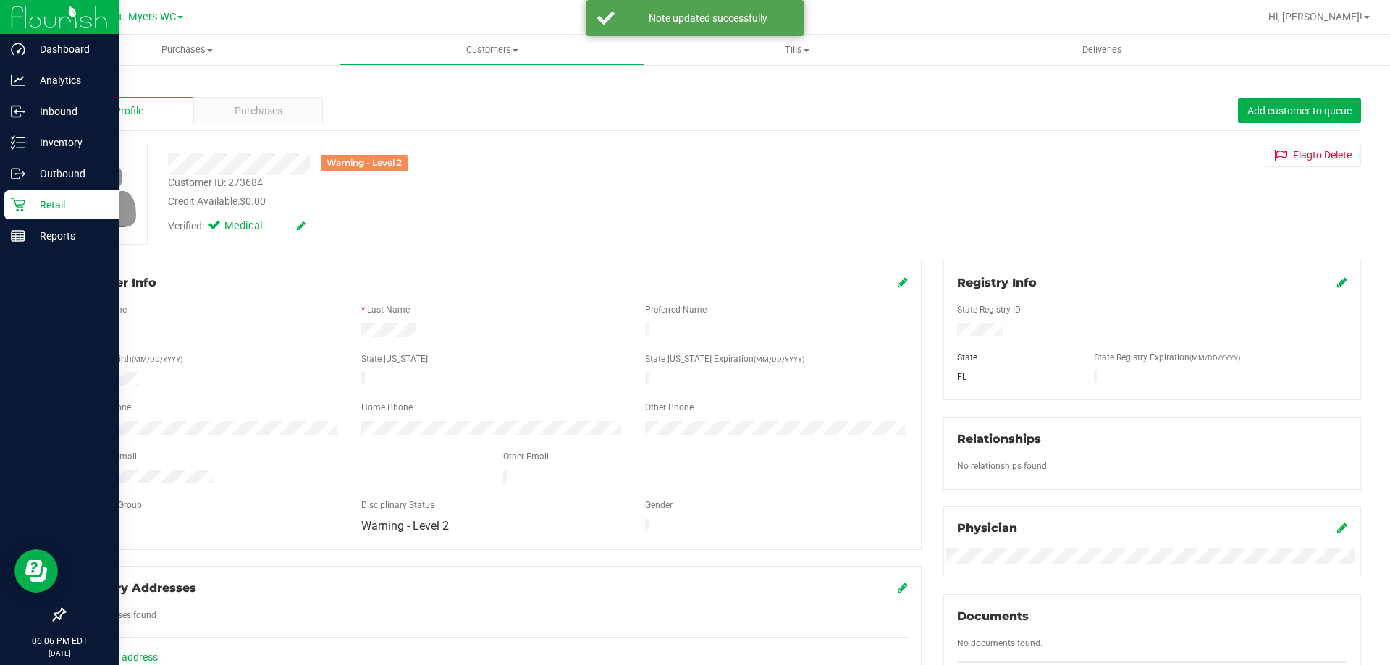 This screenshot has width=1390, height=665. What do you see at coordinates (491, 50) in the screenshot?
I see `span: Customers` at bounding box center [491, 50].